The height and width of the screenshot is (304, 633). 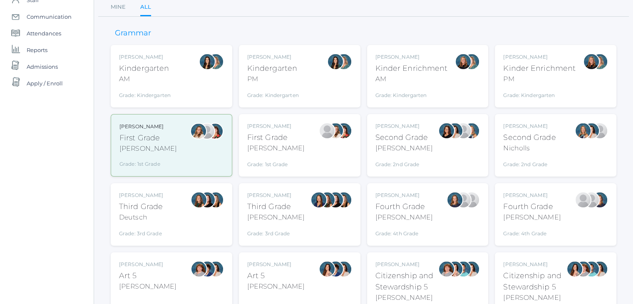 I want to click on span: Reports, so click(x=37, y=50).